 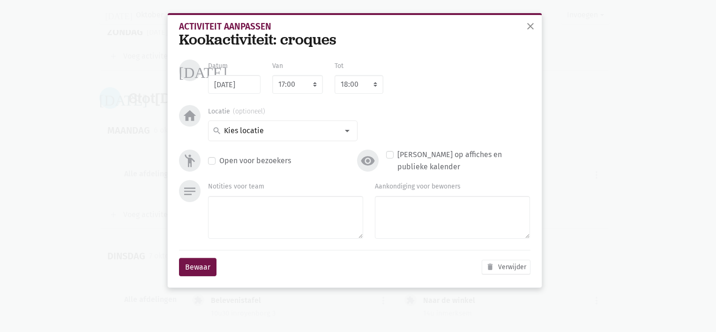 What do you see at coordinates (278, 66) in the screenshot?
I see `label: Van` at bounding box center [278, 66].